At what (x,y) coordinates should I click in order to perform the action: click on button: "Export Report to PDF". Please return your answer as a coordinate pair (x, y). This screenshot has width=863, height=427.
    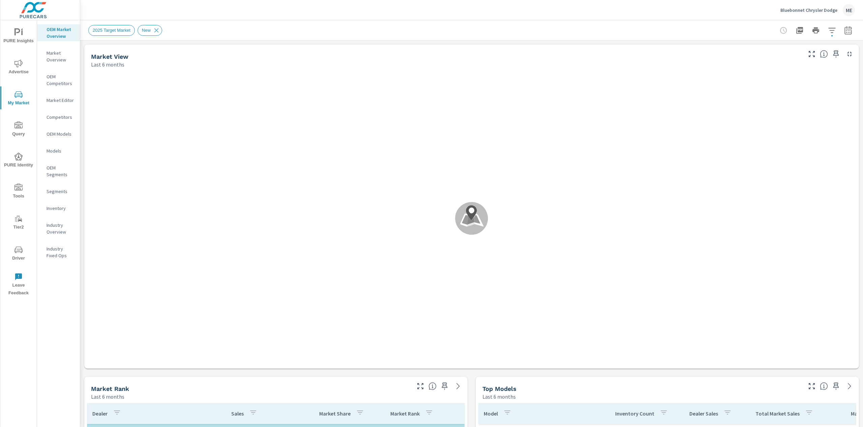
    Looking at the image, I should click on (800, 30).